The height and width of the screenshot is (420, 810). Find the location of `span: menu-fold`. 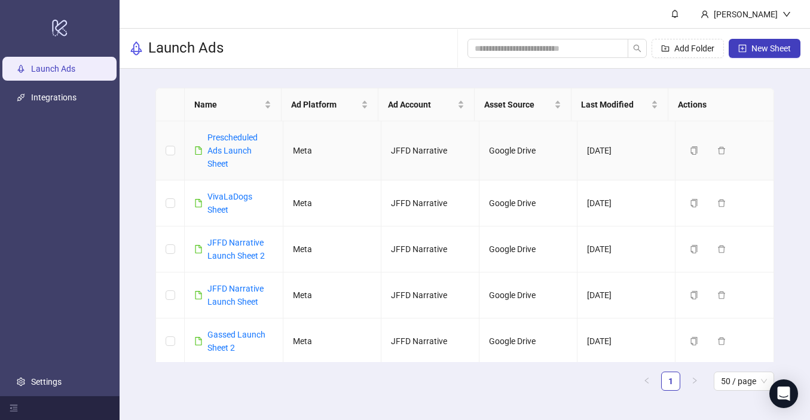

span: menu-fold is located at coordinates (14, 408).